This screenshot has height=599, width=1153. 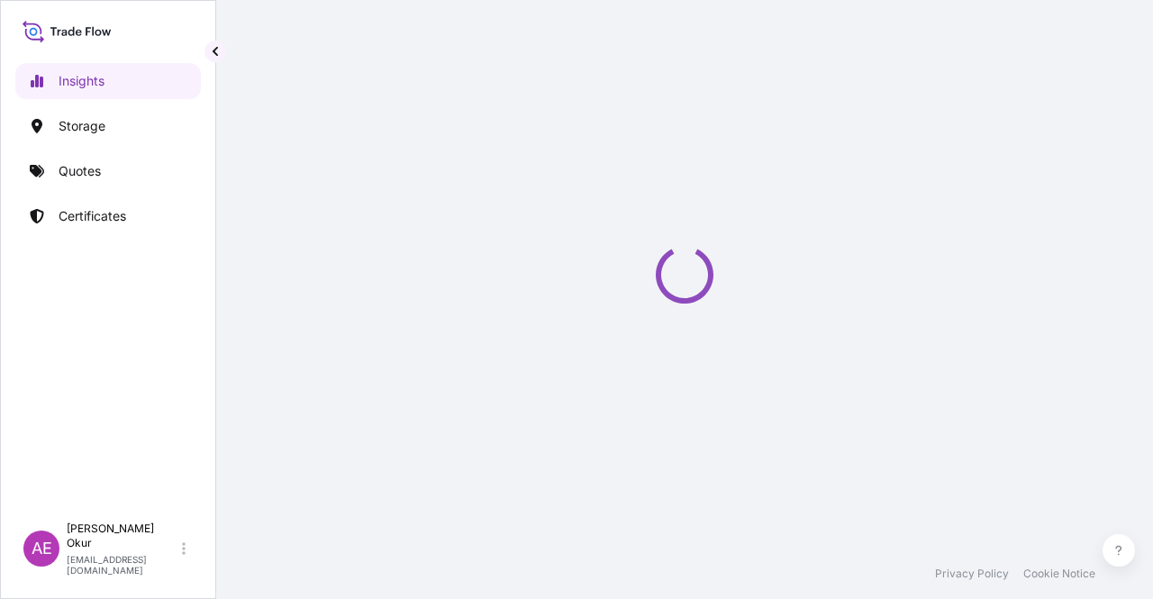 What do you see at coordinates (1060, 574) in the screenshot?
I see `p: Cookie Notice` at bounding box center [1060, 574].